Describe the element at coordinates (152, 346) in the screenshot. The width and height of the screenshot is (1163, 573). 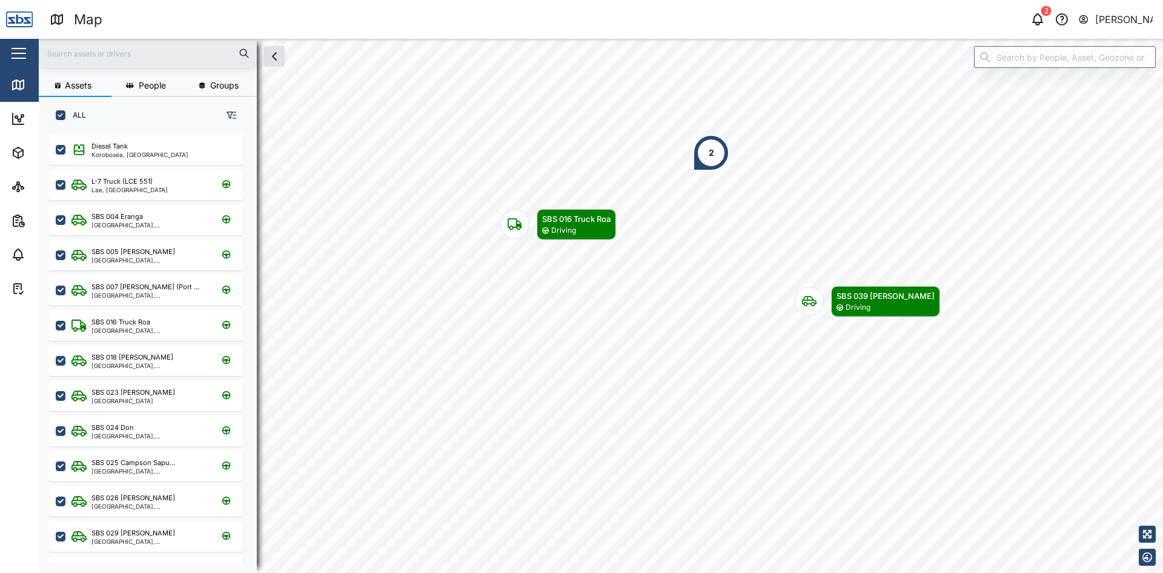
I see `div: grid` at that location.